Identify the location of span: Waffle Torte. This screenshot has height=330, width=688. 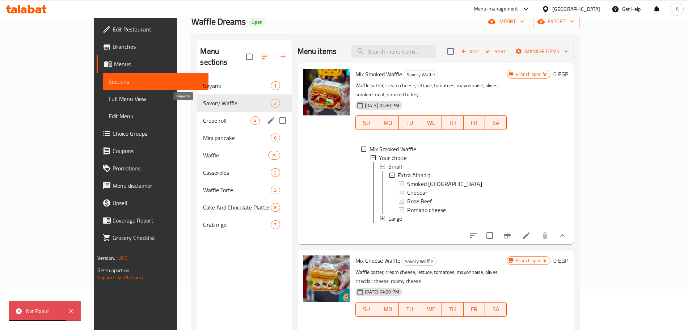
(237, 190).